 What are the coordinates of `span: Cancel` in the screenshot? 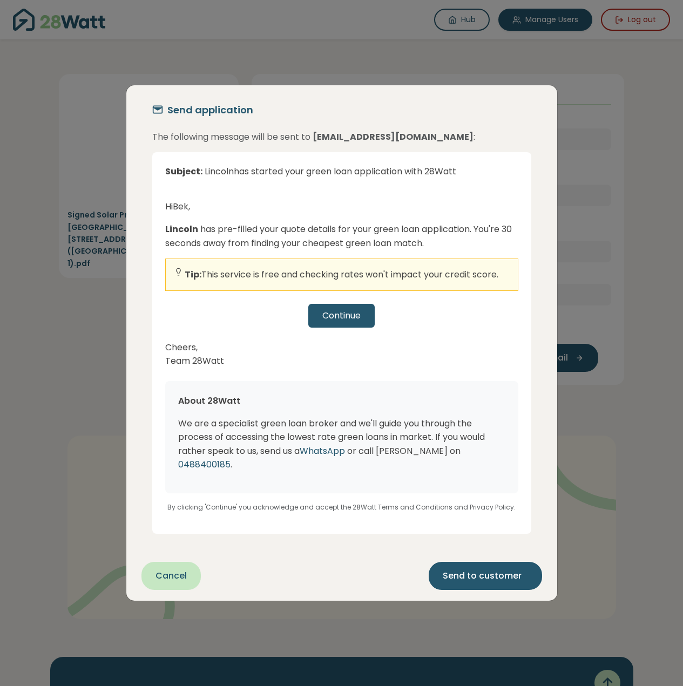 It's located at (171, 576).